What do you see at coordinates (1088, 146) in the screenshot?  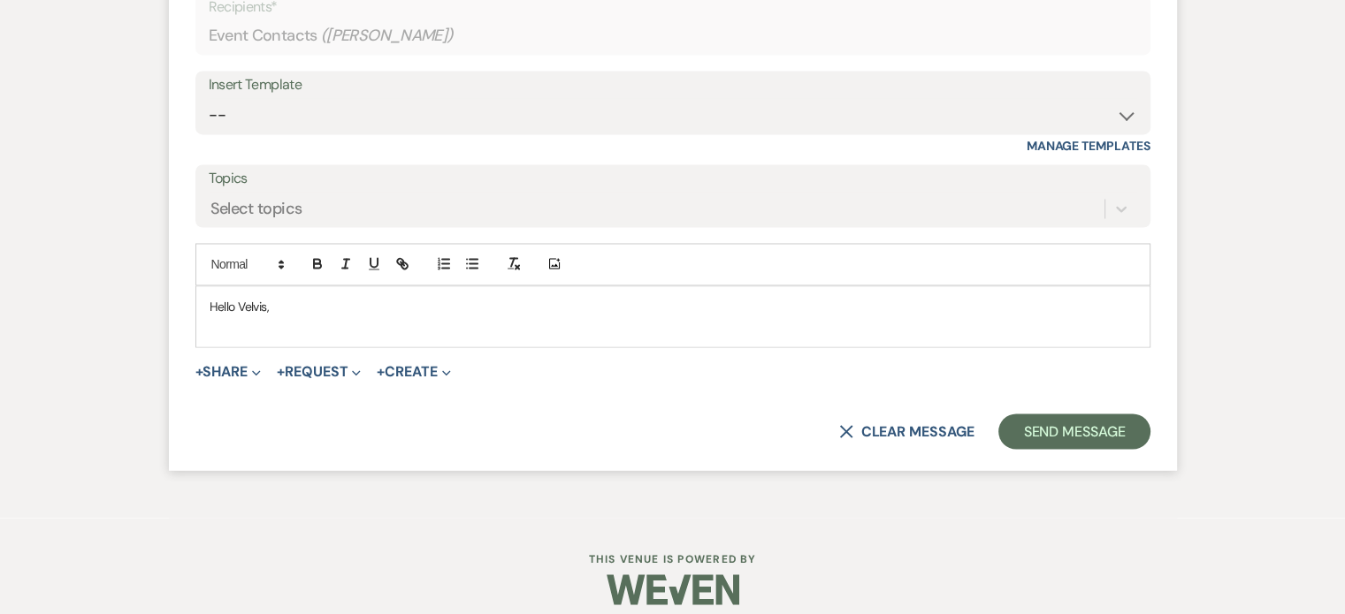 I see `a: Manage Templates` at bounding box center [1088, 146].